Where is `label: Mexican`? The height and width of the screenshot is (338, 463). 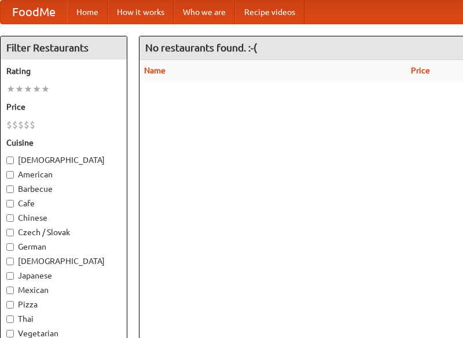 label: Mexican is located at coordinates (64, 290).